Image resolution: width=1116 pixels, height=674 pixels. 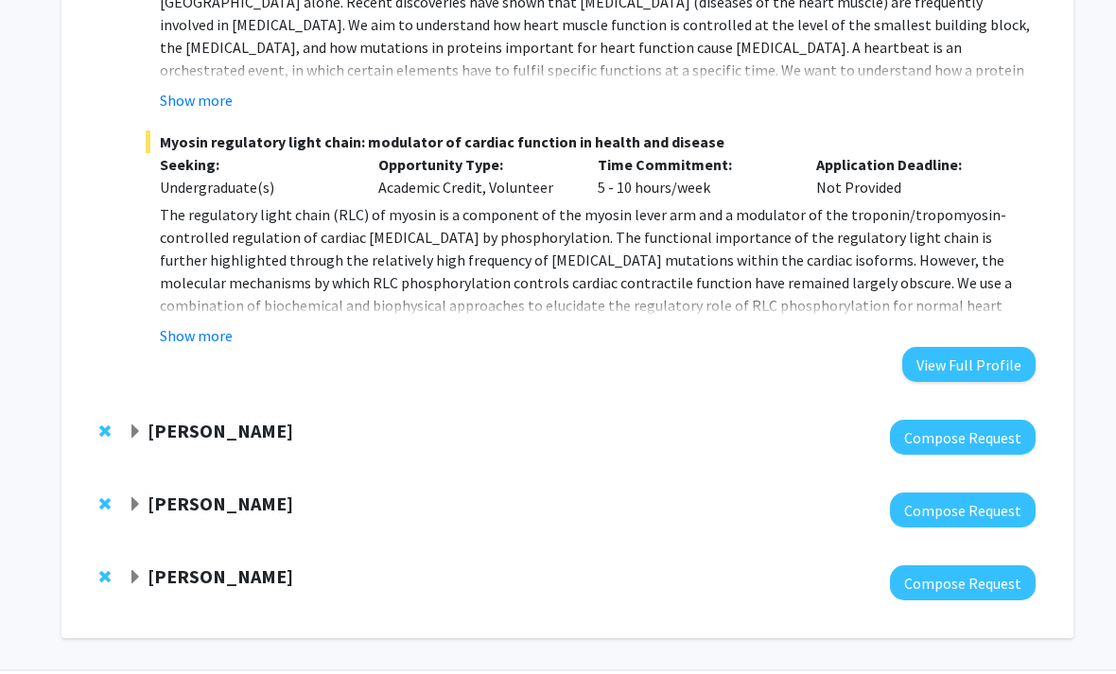 What do you see at coordinates (474, 164) in the screenshot?
I see `p: Opportunity Type:` at bounding box center [474, 164].